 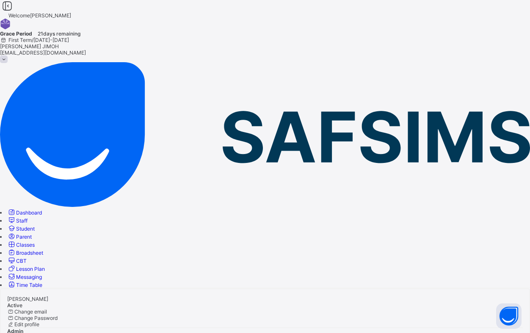 What do you see at coordinates (22, 221) in the screenshot?
I see `span: Staff` at bounding box center [22, 221].